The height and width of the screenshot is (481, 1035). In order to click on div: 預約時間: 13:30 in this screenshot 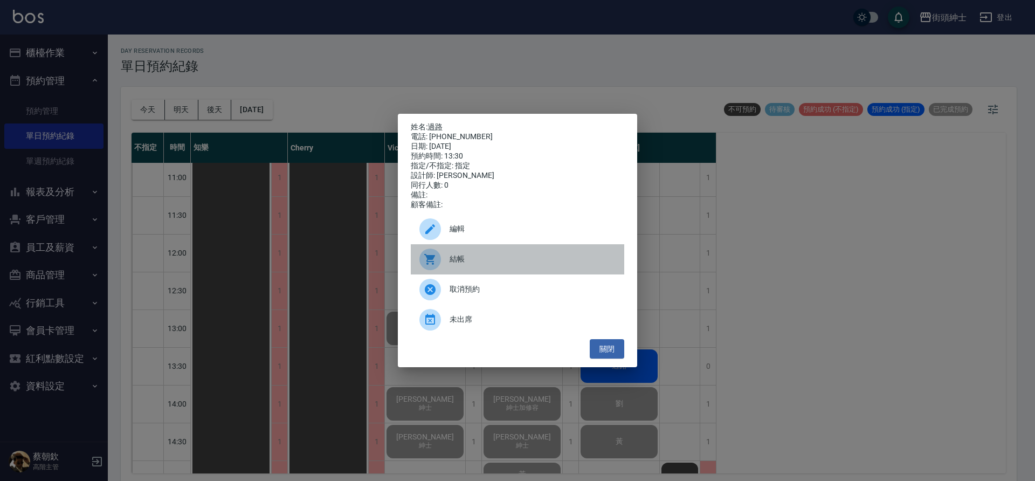, I will do `click(517, 156)`.